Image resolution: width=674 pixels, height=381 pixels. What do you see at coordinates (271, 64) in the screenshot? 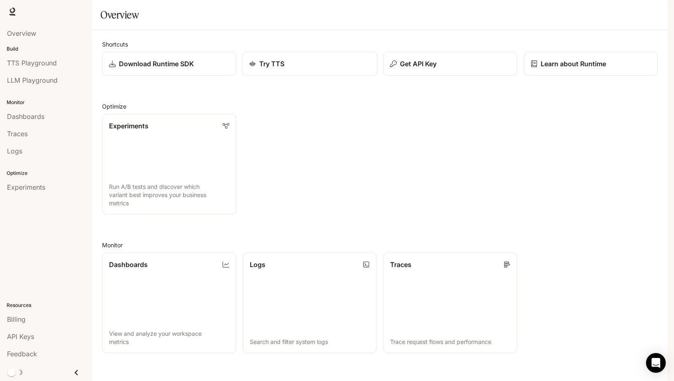
I see `p: Try TTS` at bounding box center [271, 64].